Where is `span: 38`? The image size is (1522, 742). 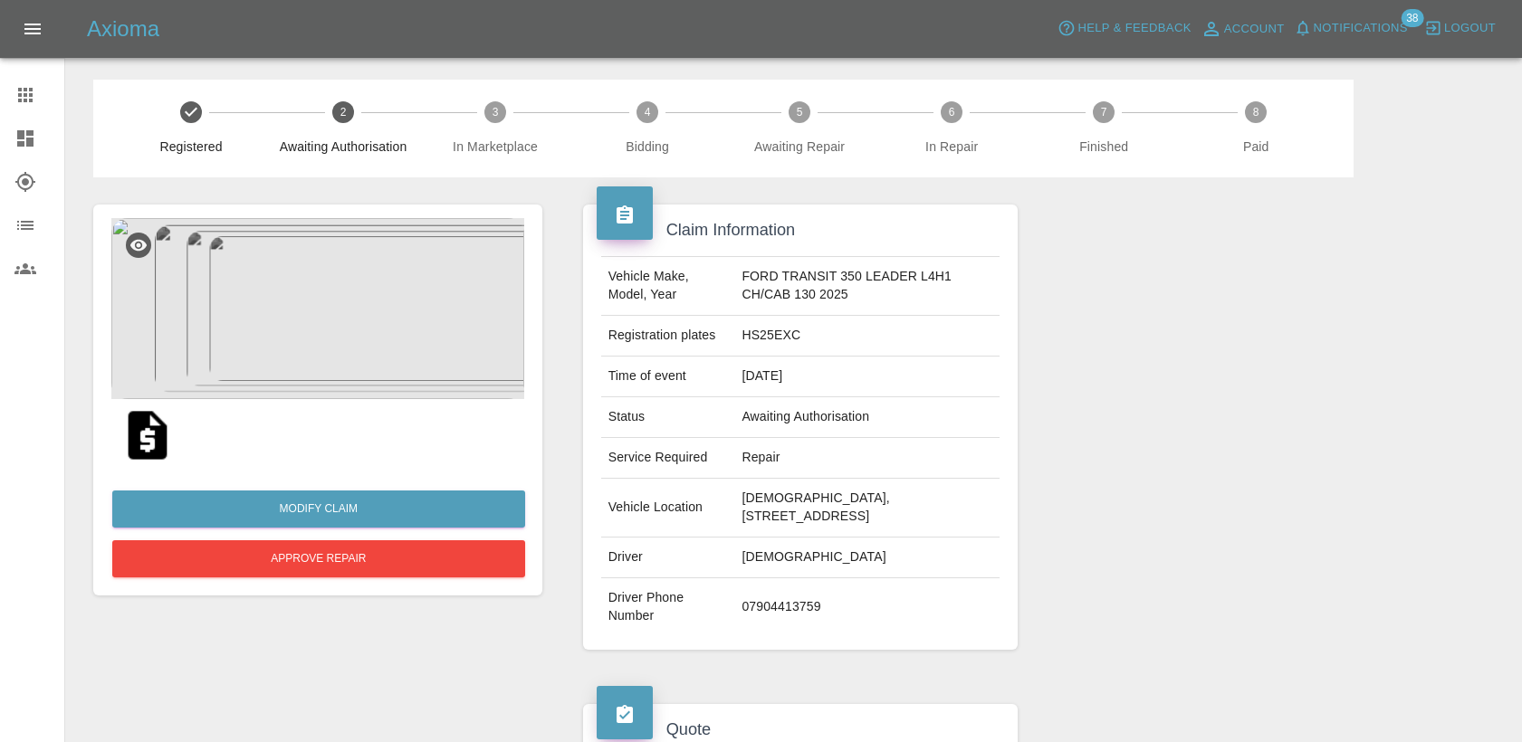 span: 38 is located at coordinates (1411, 18).